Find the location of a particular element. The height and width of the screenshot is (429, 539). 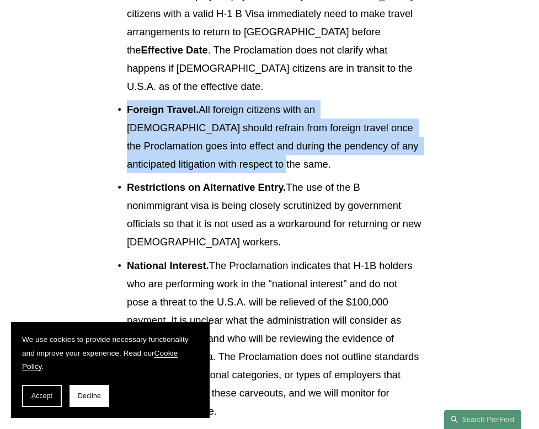

strong: Restrictions on Alternative Entry. is located at coordinates (206, 187).